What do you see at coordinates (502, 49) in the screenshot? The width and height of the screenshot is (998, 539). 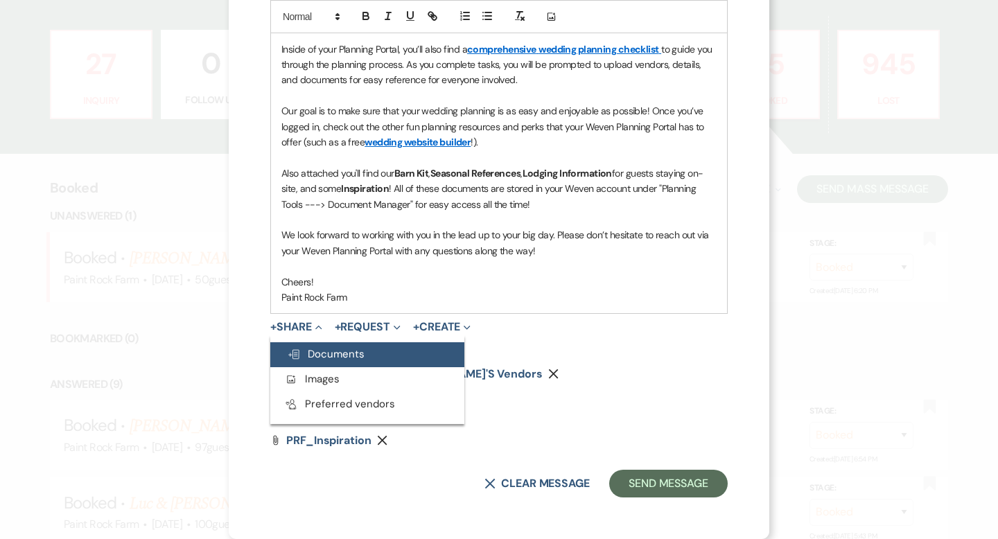 I see `a: comprehensive` at bounding box center [502, 49].